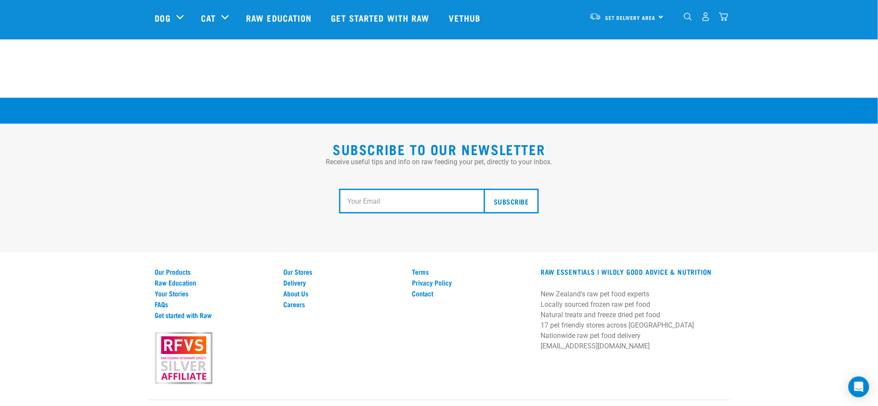 The width and height of the screenshot is (878, 406). Describe the element at coordinates (342, 283) in the screenshot. I see `a: Delivery` at that location.